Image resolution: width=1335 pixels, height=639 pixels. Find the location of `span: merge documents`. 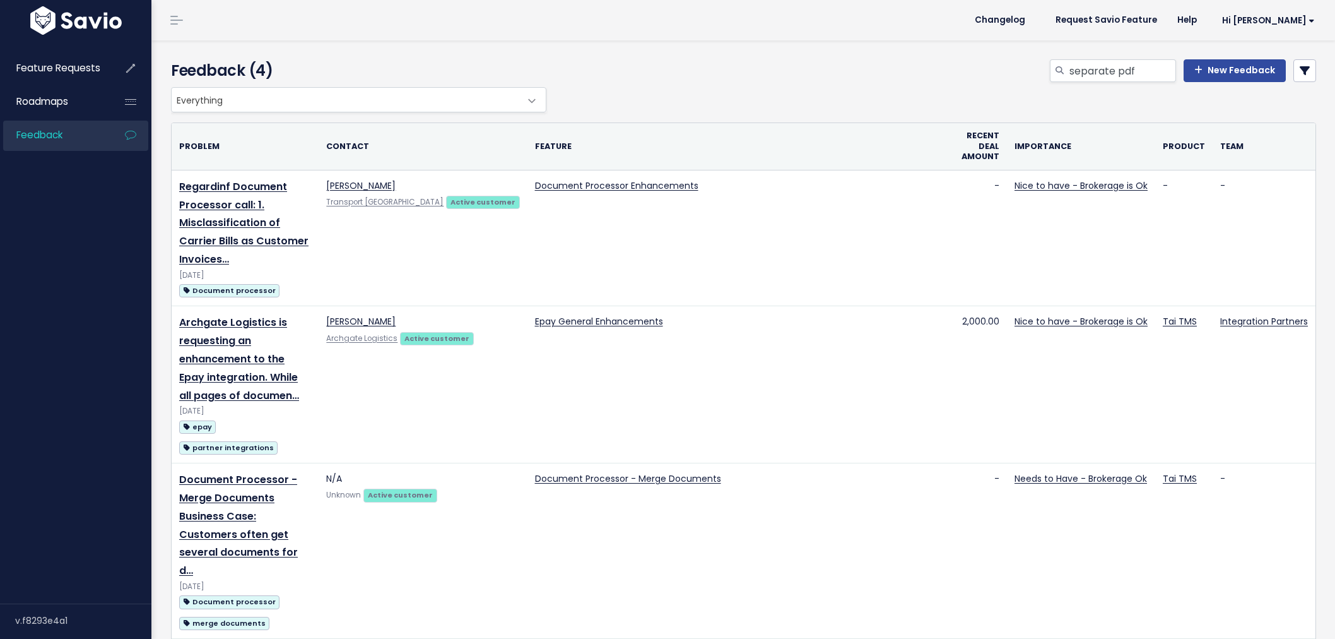

span: merge documents is located at coordinates (224, 623).